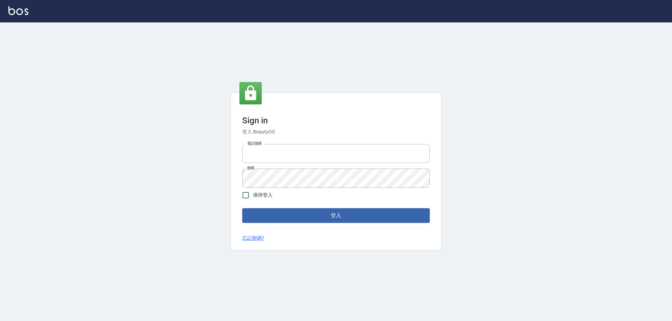  What do you see at coordinates (255, 143) in the screenshot?
I see `label: 電話號碼` at bounding box center [255, 143].